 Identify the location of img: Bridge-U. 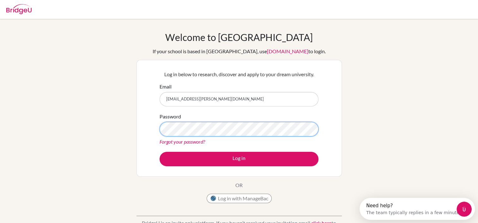
(19, 9).